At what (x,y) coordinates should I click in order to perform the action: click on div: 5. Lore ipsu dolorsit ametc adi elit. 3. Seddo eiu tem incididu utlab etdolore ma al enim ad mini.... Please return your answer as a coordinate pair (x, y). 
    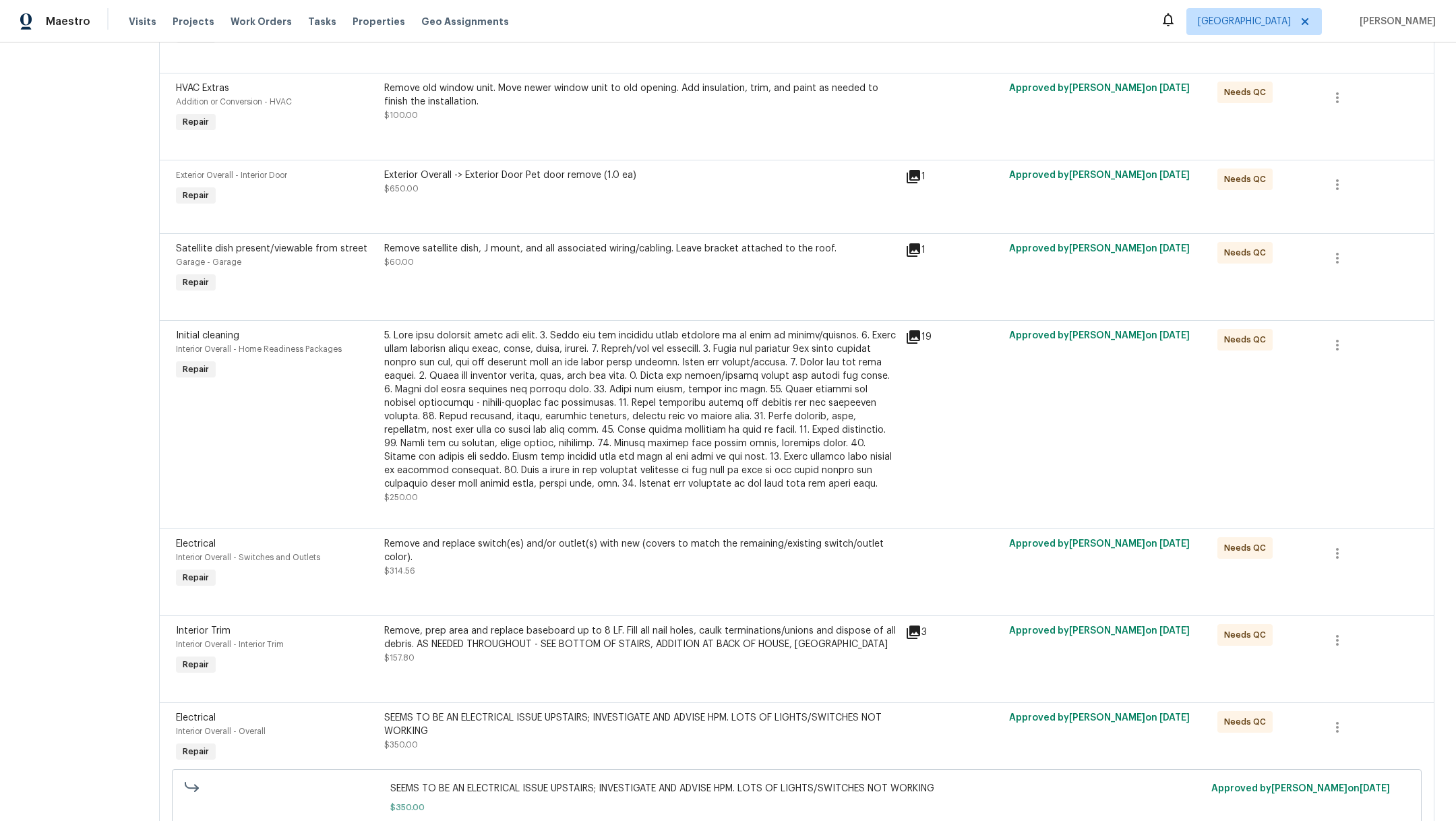
    Looking at the image, I should click on (641, 410).